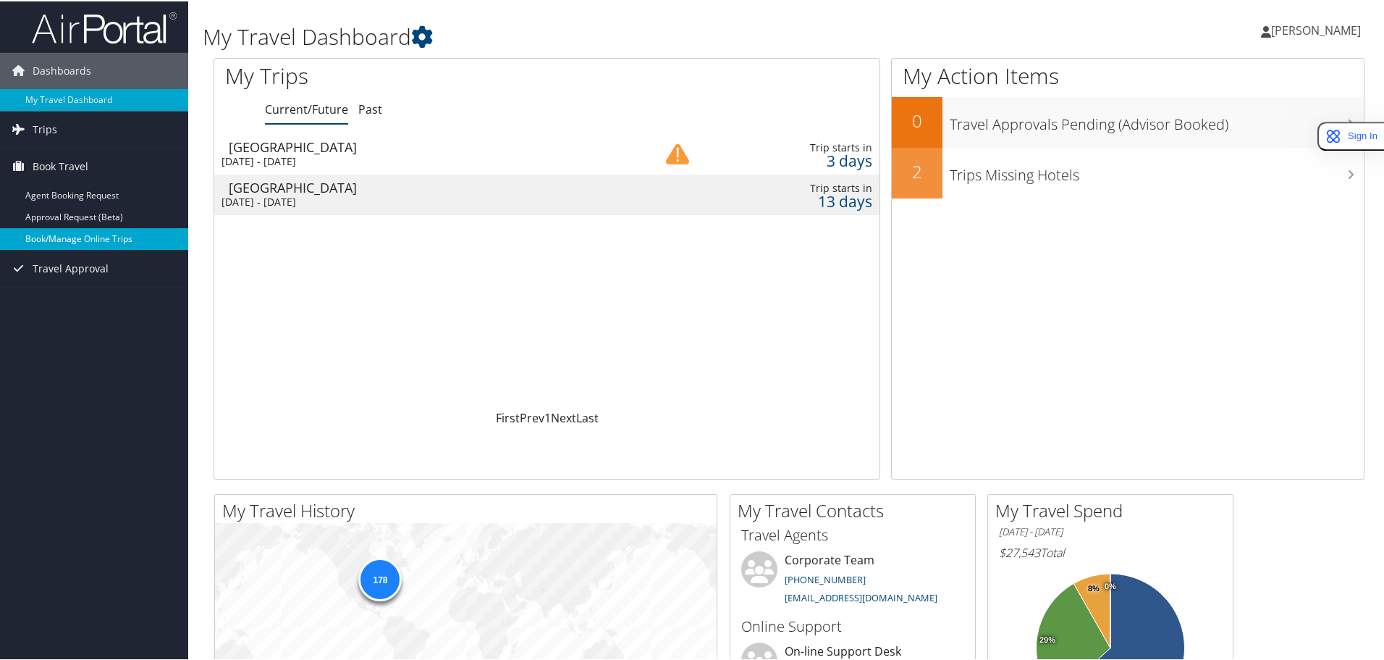 This screenshot has width=1384, height=660. Describe the element at coordinates (1128, 121) in the screenshot. I see `a: 0Travel Approvals Pending (Advisor Booked)` at that location.